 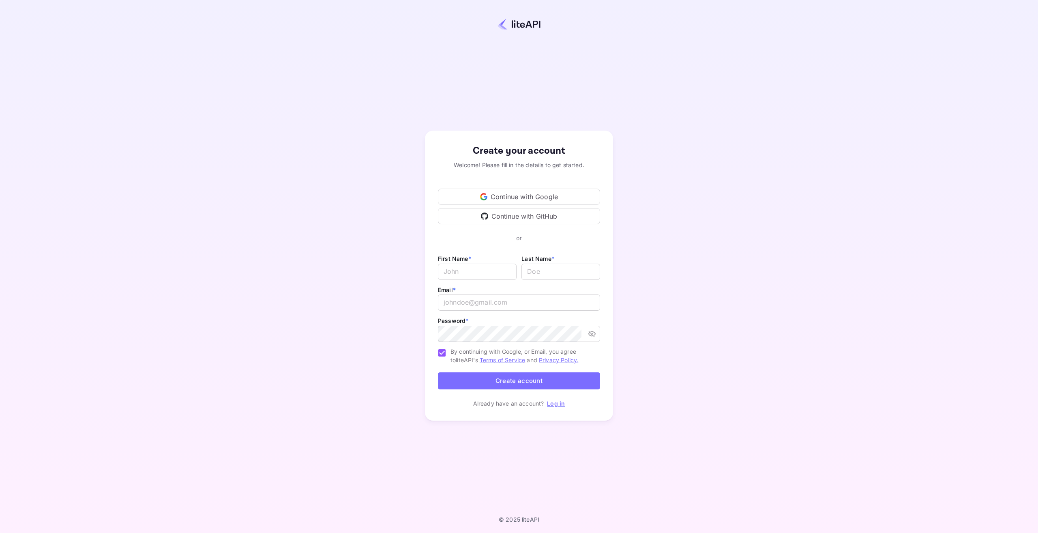 I want to click on a: Terms of Service, so click(x=502, y=360).